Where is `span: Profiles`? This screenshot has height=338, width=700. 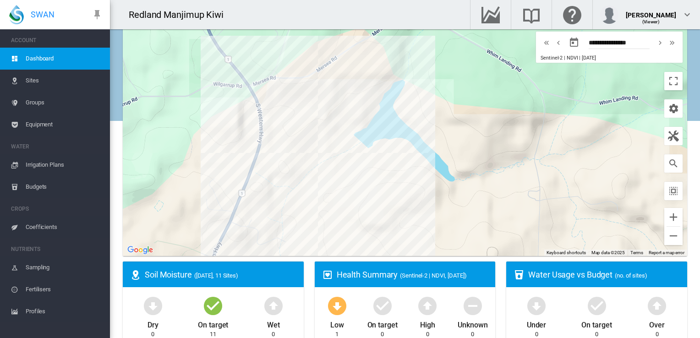 span: Profiles is located at coordinates (64, 312).